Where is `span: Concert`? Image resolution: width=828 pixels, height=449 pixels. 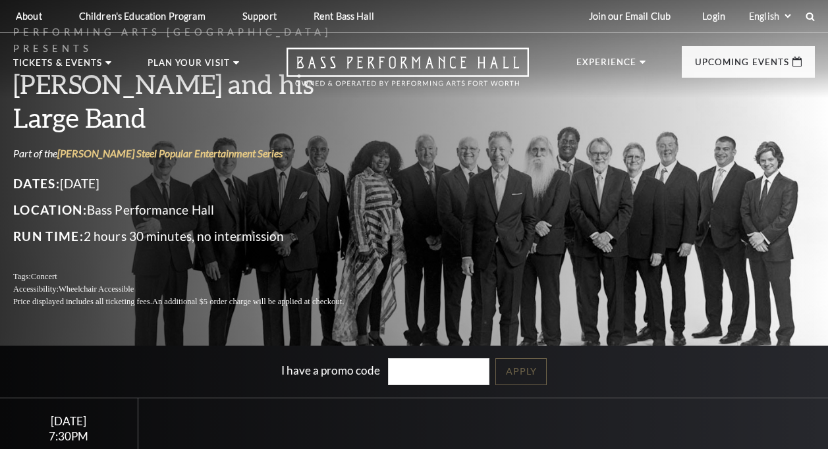
span: Concert is located at coordinates (44, 277).